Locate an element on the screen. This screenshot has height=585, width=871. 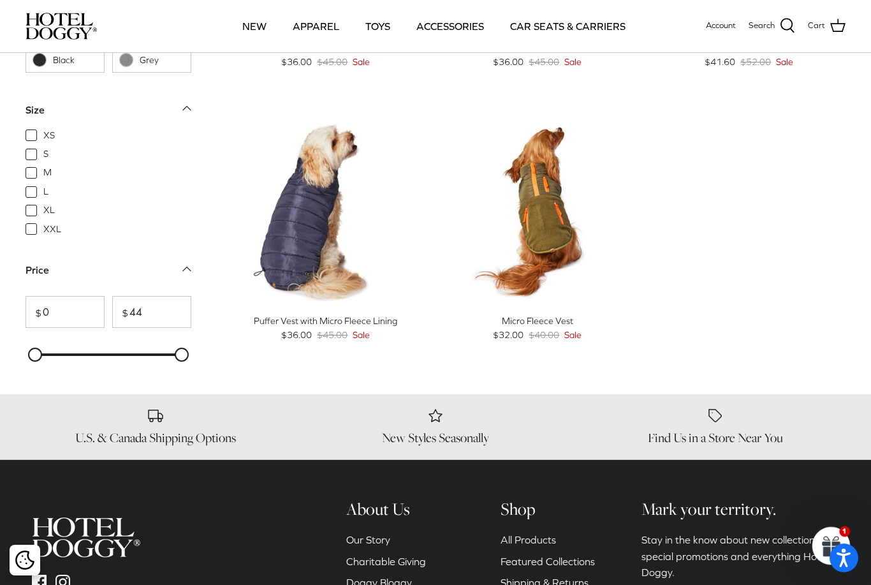
a: Charitable Giving is located at coordinates (386, 561).